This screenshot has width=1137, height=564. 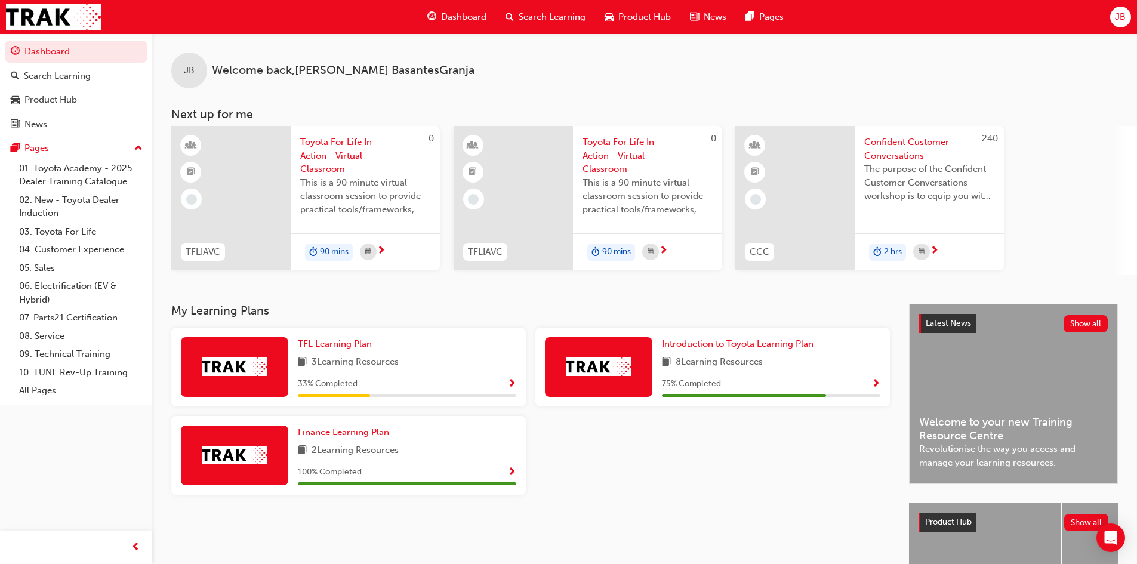 I want to click on span: 240, so click(x=989, y=138).